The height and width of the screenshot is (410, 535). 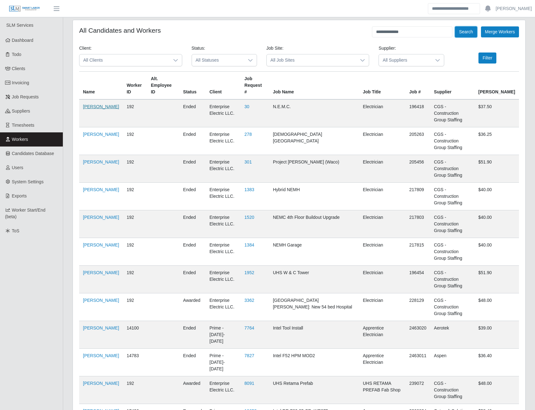 I want to click on td: $36.40, so click(x=496, y=362).